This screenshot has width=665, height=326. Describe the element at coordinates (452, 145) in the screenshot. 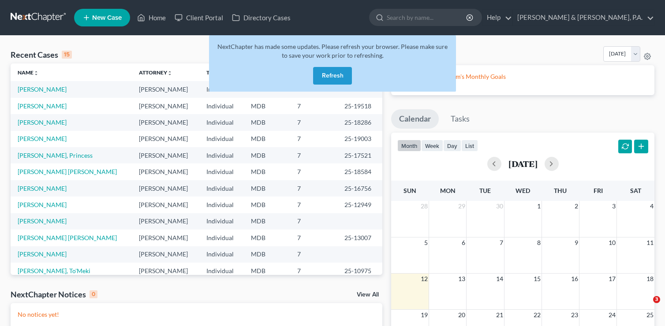

I see `button: day` at that location.